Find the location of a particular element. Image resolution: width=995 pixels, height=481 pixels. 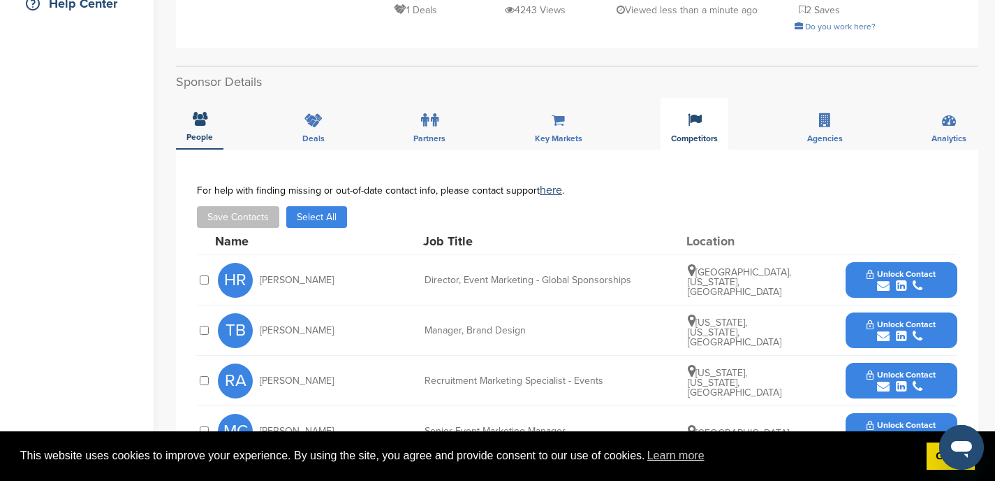

div: Job Title is located at coordinates (528, 241).